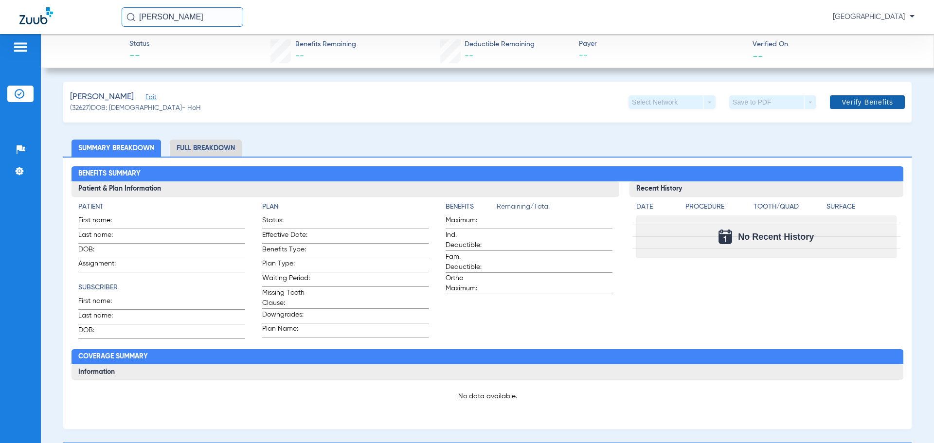  I want to click on img: Calendar, so click(725, 237).